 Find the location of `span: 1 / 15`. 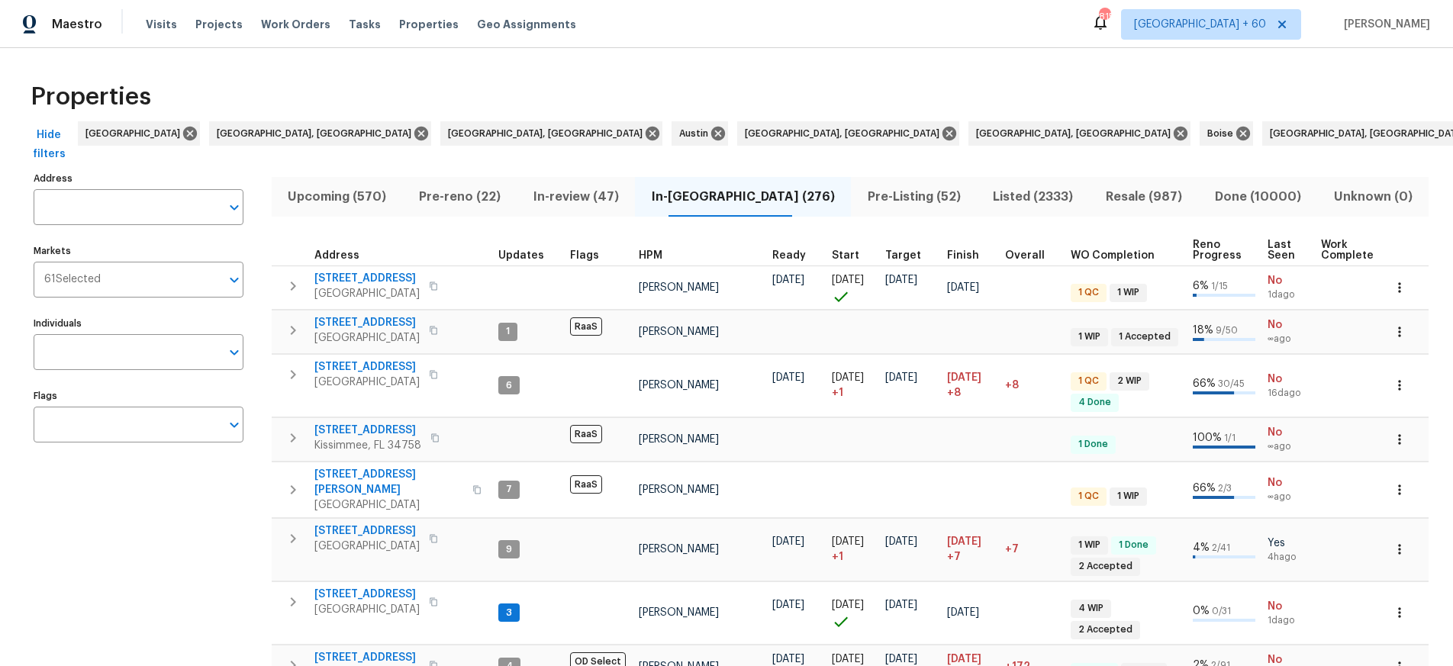

span: 1 / 15 is located at coordinates (1220, 286).